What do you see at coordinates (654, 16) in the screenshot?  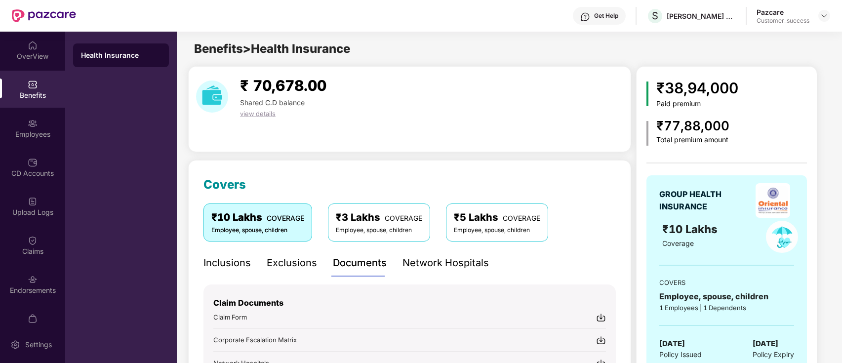 I see `span: S` at bounding box center [654, 16].